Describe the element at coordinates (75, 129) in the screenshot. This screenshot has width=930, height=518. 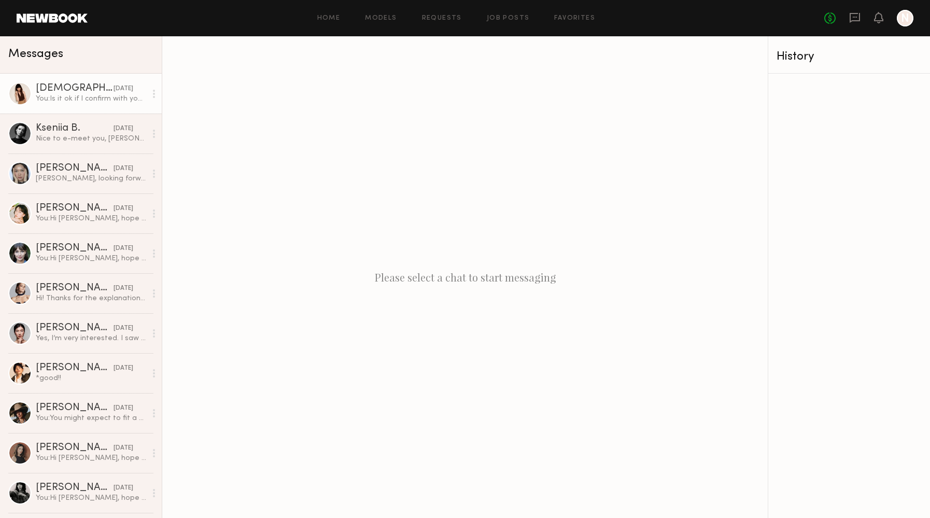
I see `div: Kseniia B.` at that location.